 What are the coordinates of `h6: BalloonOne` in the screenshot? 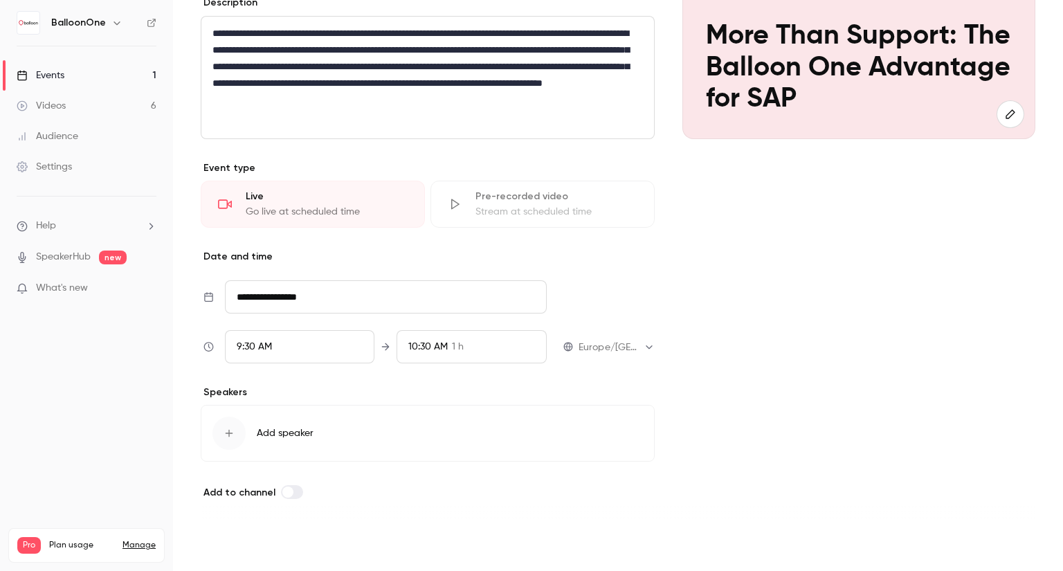 It's located at (78, 23).